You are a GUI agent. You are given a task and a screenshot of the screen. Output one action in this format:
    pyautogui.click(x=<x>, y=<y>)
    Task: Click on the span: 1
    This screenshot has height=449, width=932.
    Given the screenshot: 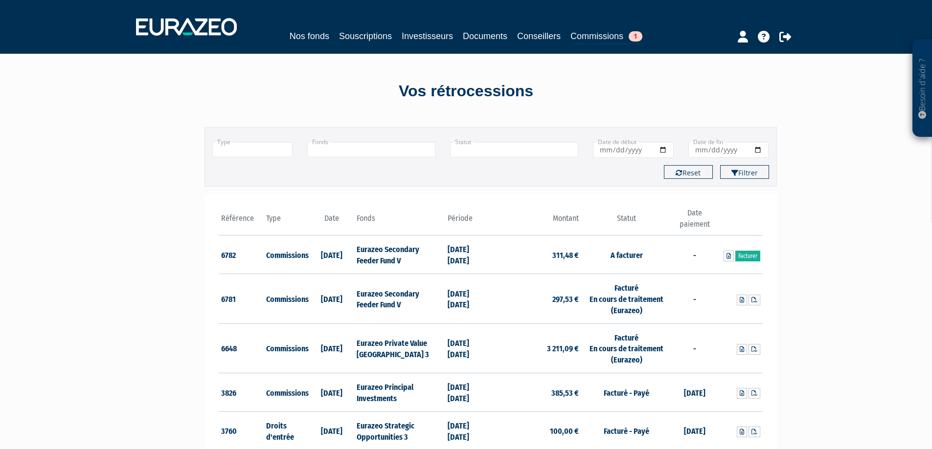 What is the action you would take?
    pyautogui.click(x=635, y=36)
    